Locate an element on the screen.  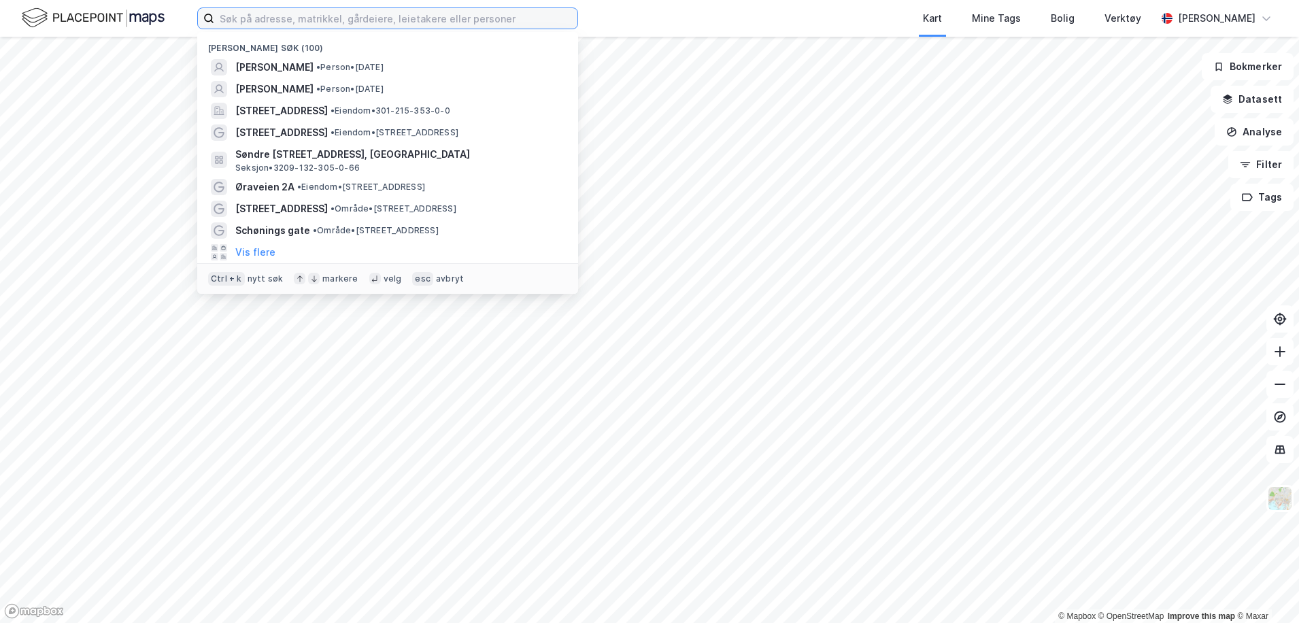
button: Filter is located at coordinates (1261, 165).